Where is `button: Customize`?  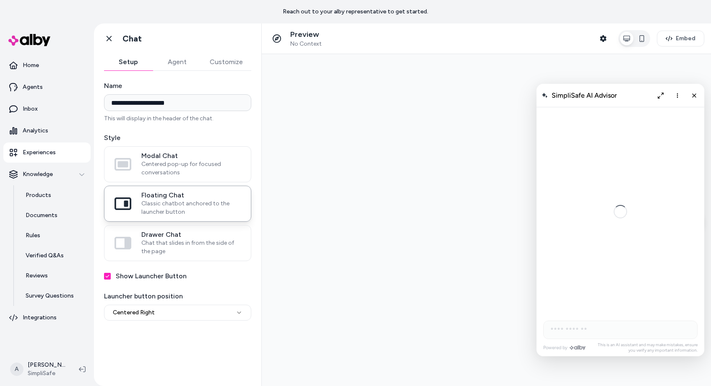
button: Customize is located at coordinates (226, 62).